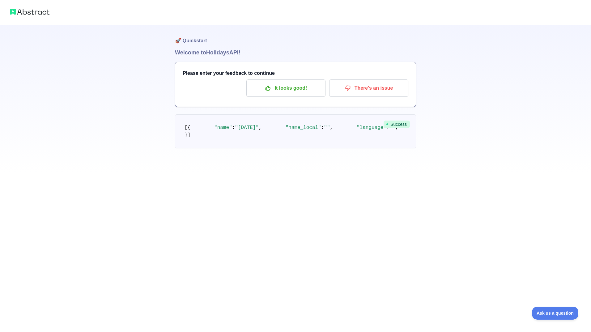 The image size is (591, 332). What do you see at coordinates (295, 36) in the screenshot?
I see `h1: 🚀 Quickstart` at bounding box center [295, 36].